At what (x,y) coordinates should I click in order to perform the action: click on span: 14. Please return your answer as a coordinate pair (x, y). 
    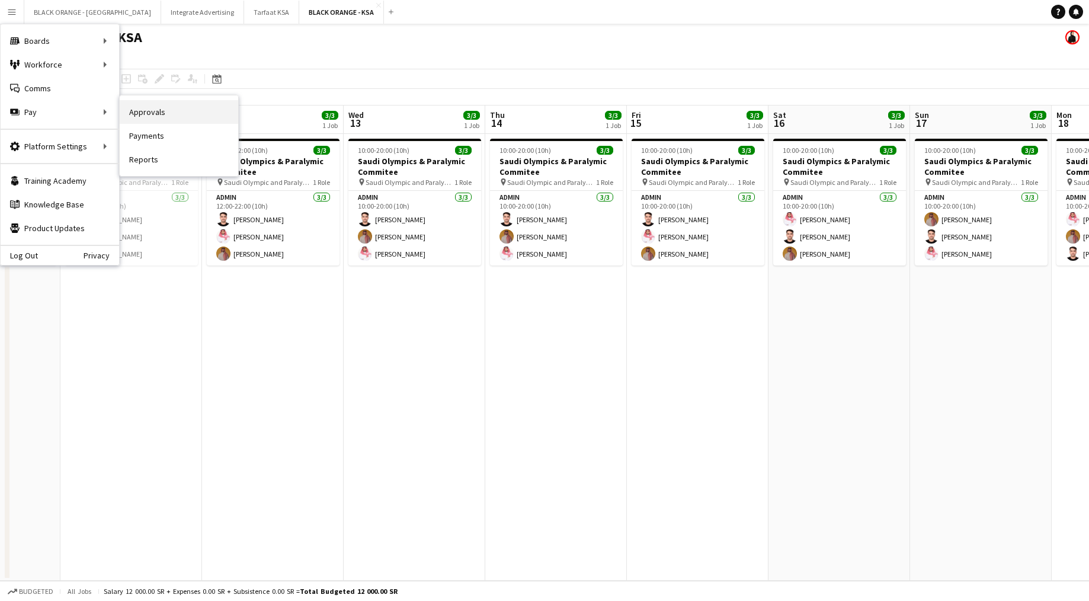
    Looking at the image, I should click on (497, 123).